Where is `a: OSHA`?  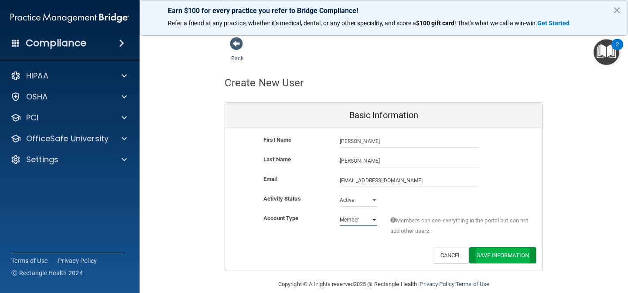
a: OSHA is located at coordinates (68, 97).